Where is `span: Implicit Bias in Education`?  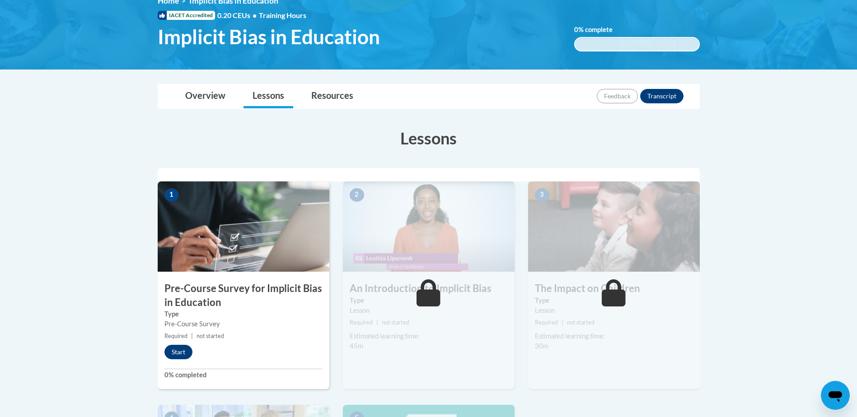 span: Implicit Bias in Education is located at coordinates (269, 37).